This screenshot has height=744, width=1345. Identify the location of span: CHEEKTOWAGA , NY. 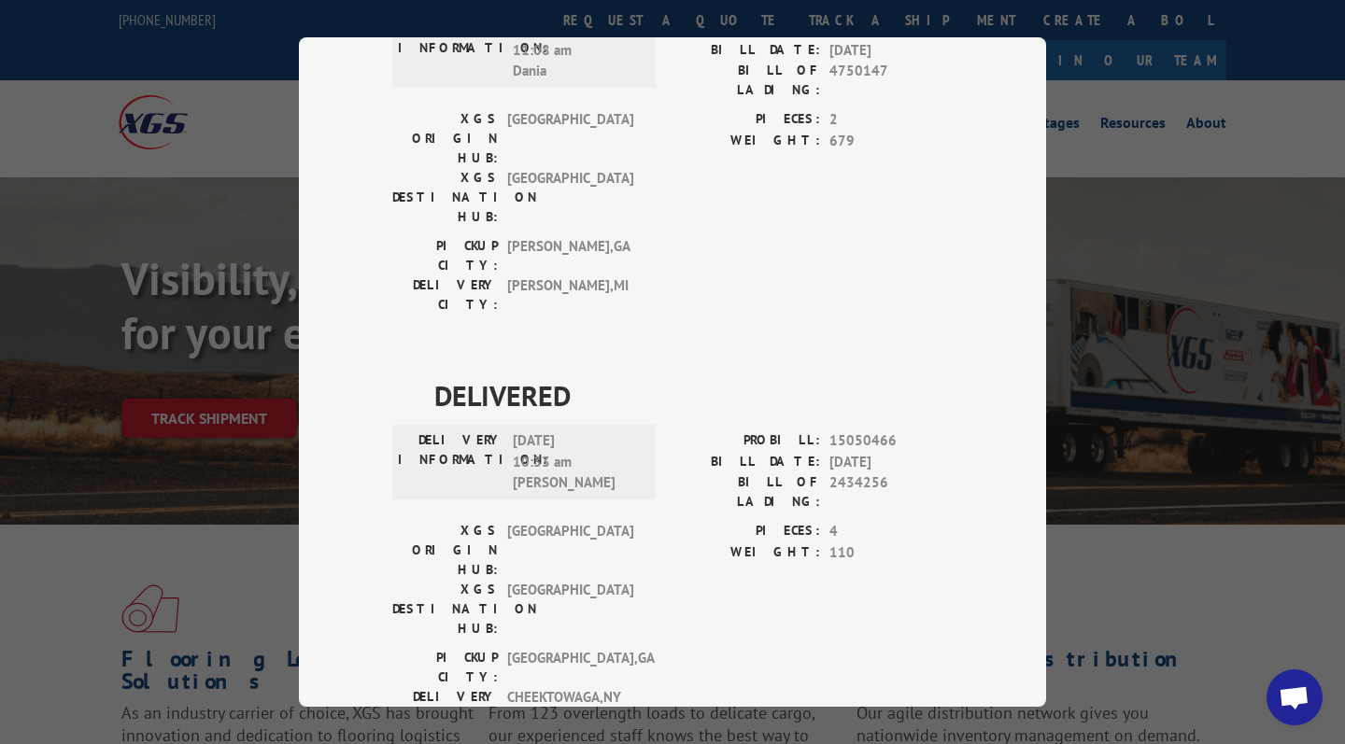
(570, 707).